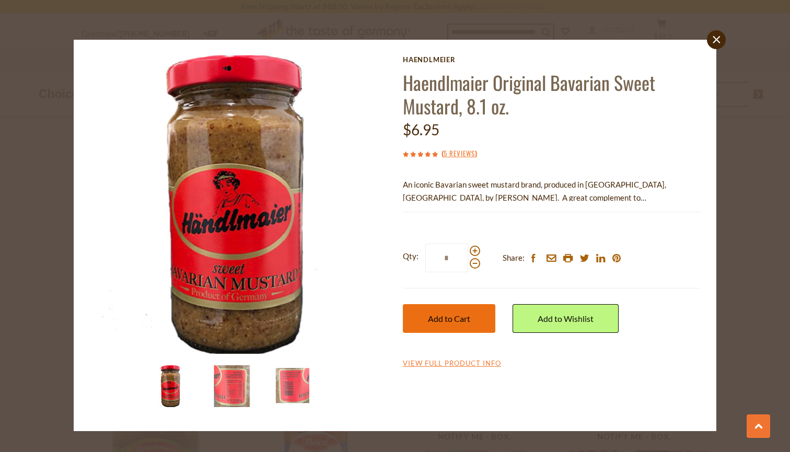 The height and width of the screenshot is (452, 790). Describe the element at coordinates (514, 258) in the screenshot. I see `span: Share:` at that location.